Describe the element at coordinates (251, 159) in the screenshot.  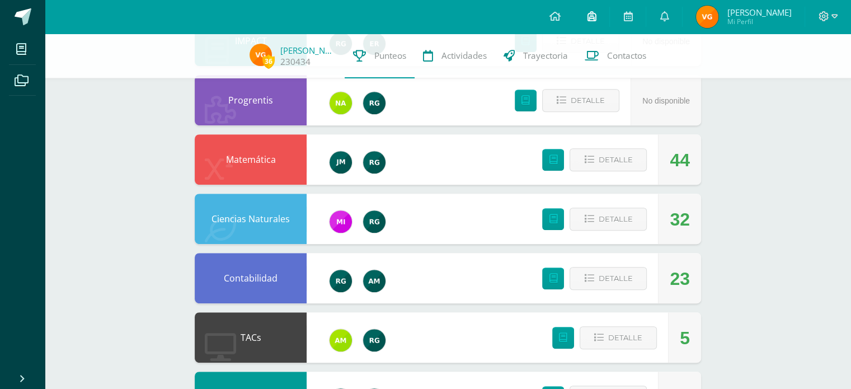
I see `div: Matemática` at that location.